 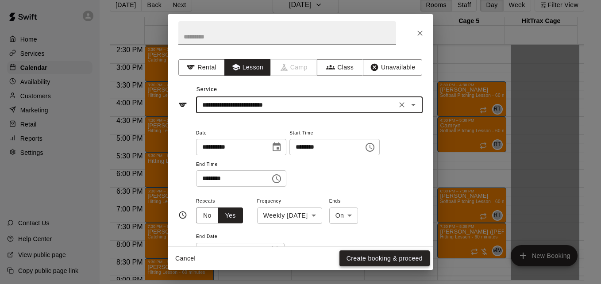 I want to click on button: Class, so click(x=340, y=67).